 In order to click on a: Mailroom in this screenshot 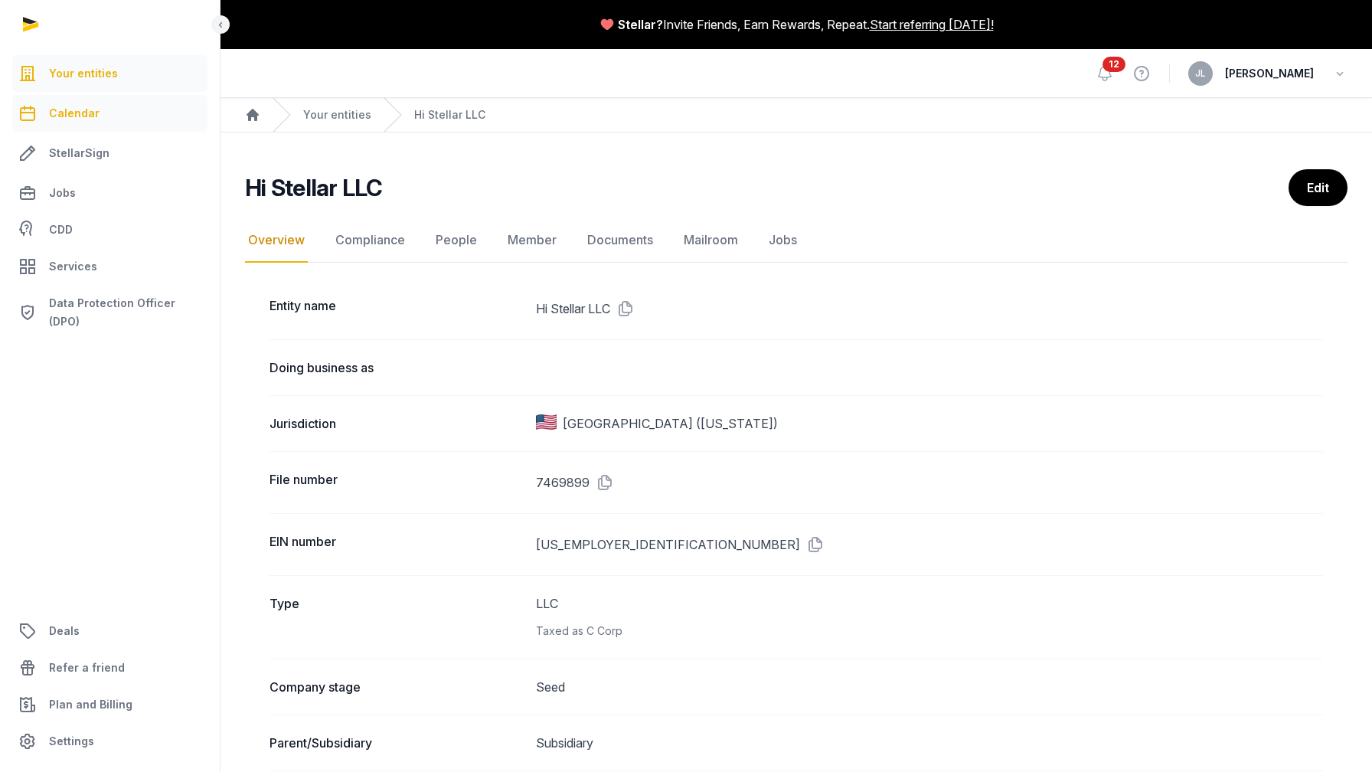, I will do `click(711, 240)`.